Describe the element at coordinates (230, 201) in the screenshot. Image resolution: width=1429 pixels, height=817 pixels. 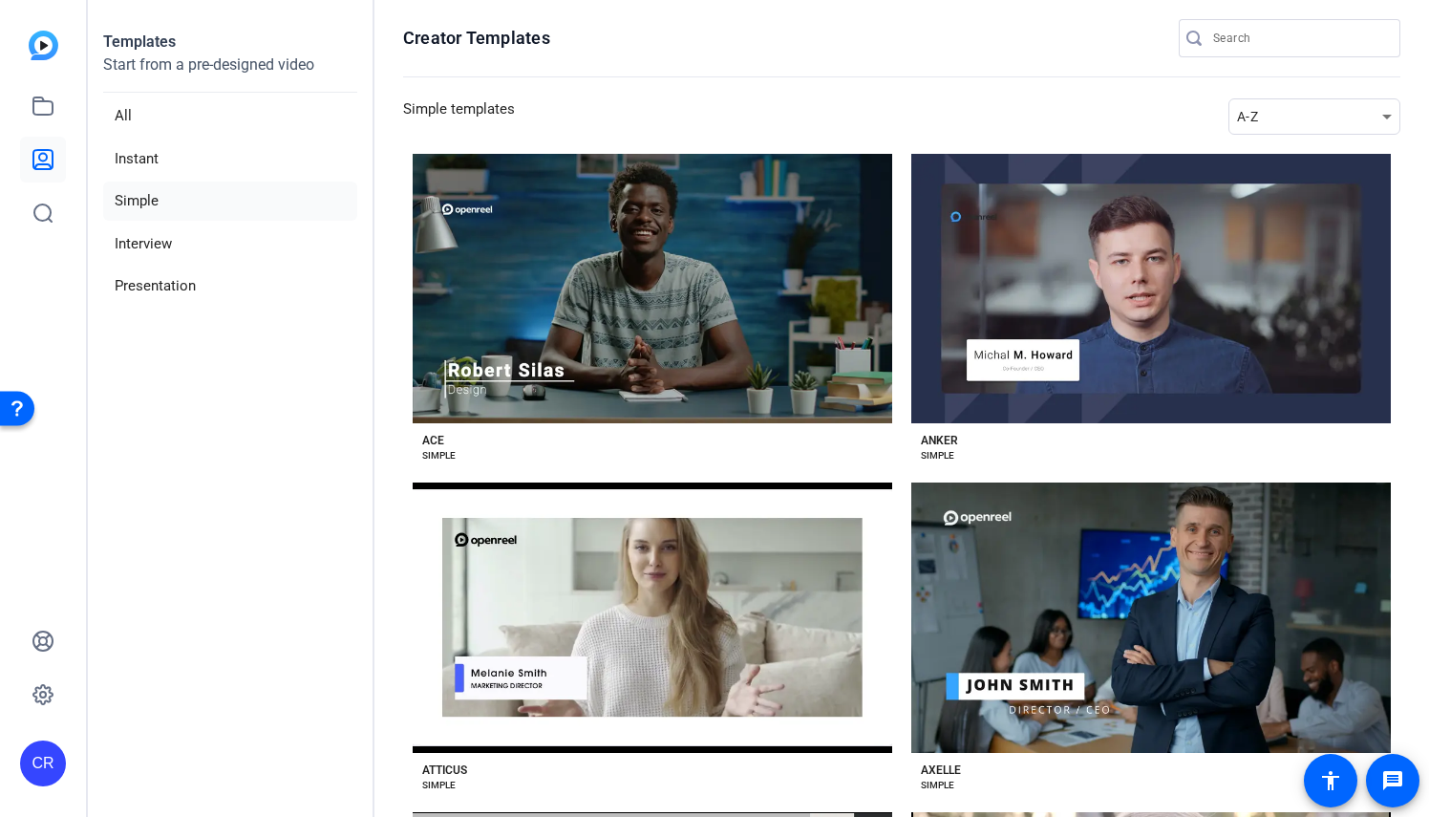
I see `li: Simple` at that location.